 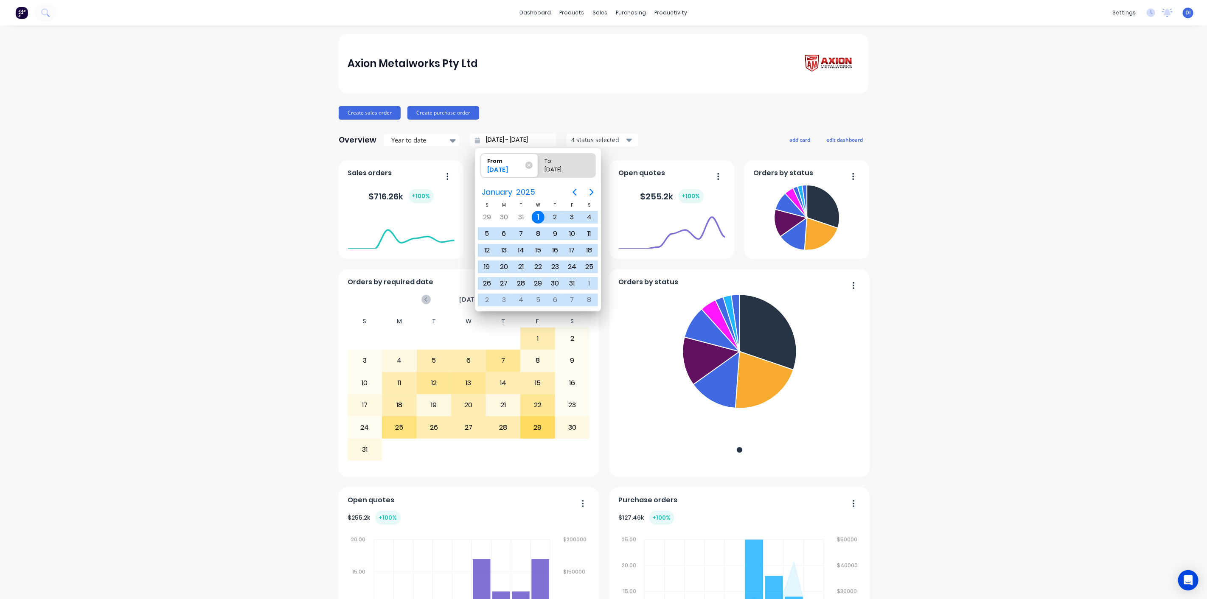 I want to click on div: Friday, January 10, 2025, so click(x=572, y=234).